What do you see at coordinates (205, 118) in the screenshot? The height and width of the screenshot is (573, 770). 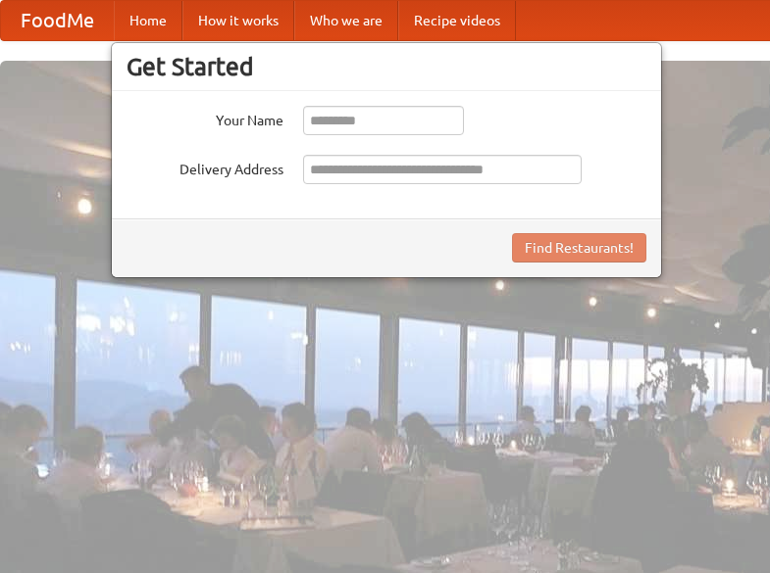 I see `label: Your Name` at bounding box center [205, 118].